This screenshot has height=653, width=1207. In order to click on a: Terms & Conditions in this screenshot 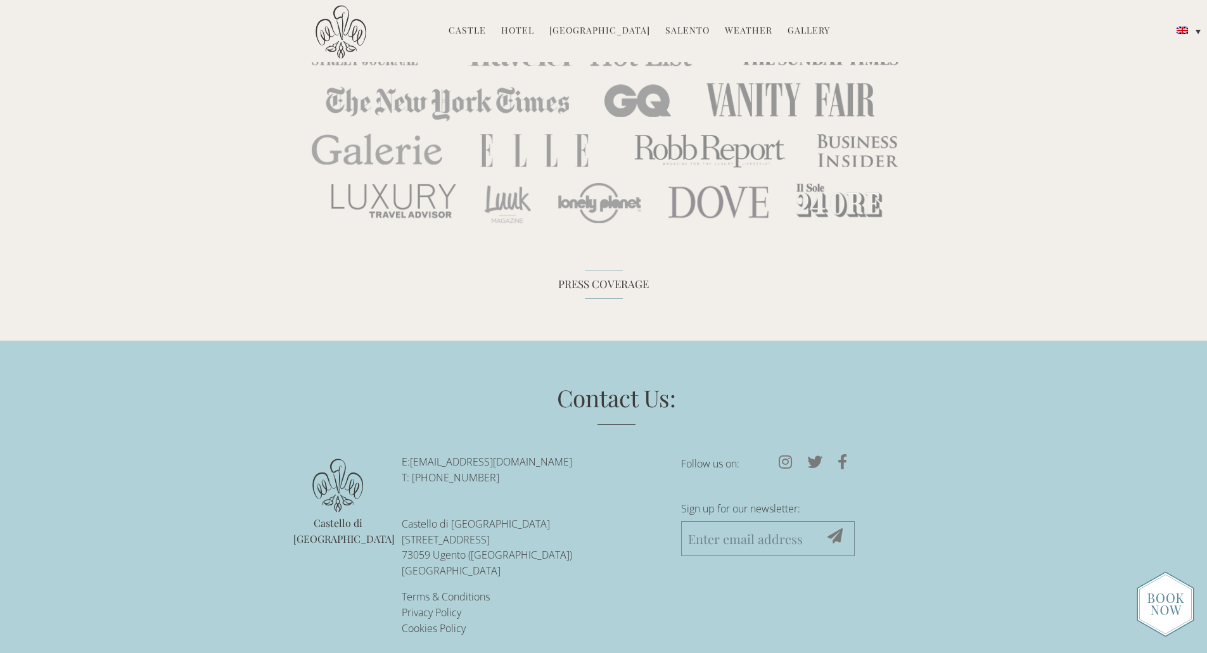, I will do `click(445, 597)`.